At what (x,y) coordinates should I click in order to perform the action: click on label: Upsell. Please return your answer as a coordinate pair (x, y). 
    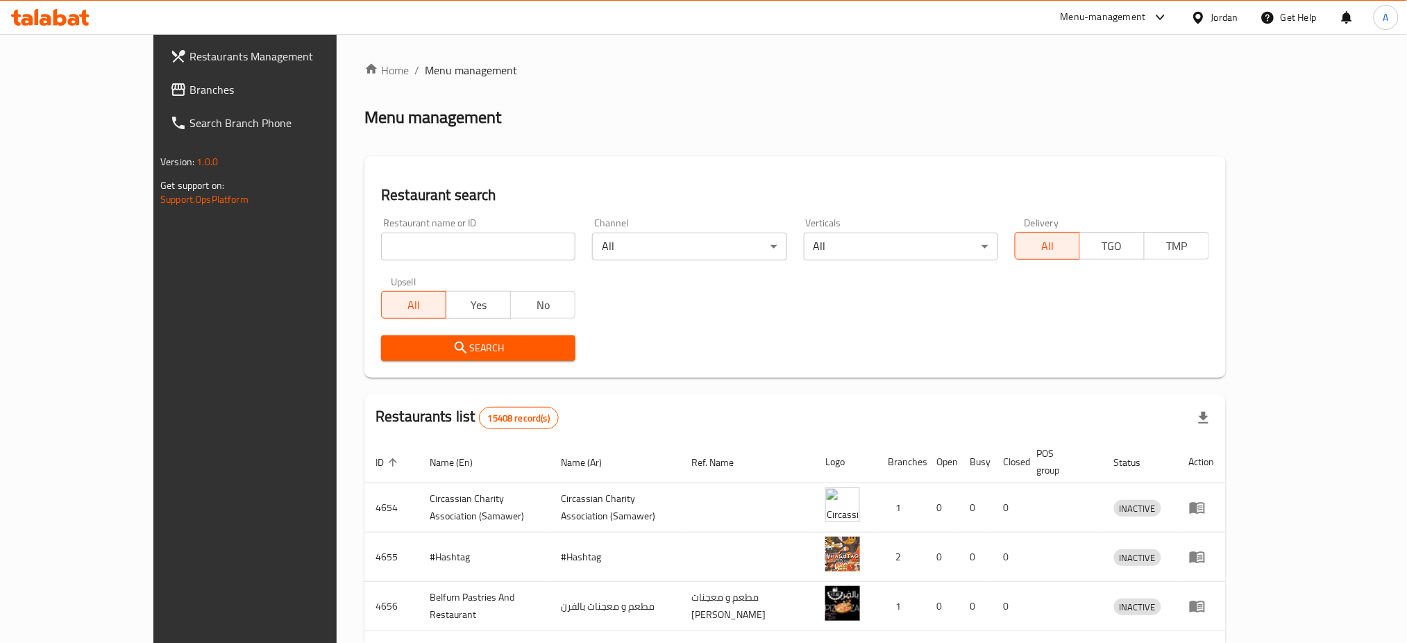
    Looking at the image, I should click on (403, 282).